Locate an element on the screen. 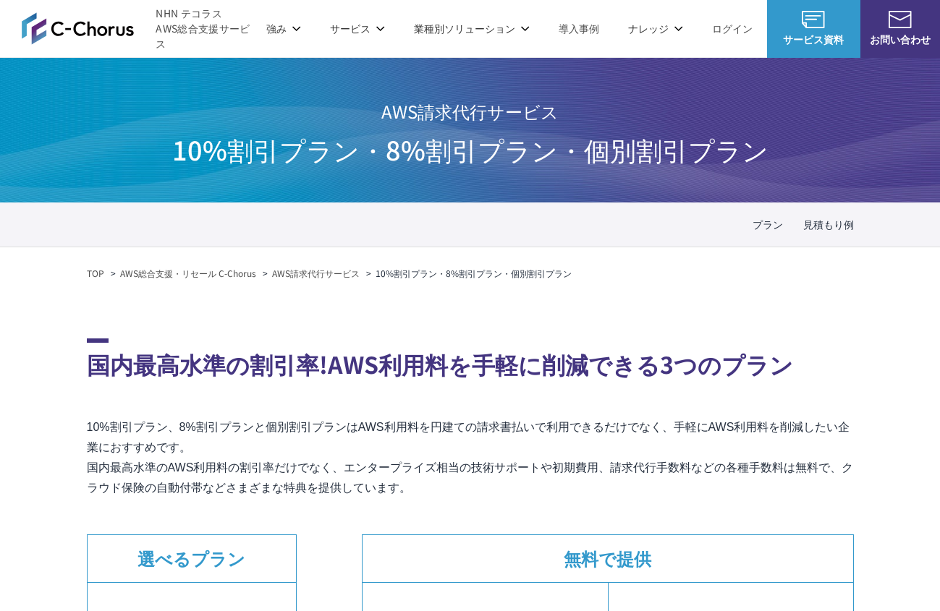 Image resolution: width=940 pixels, height=611 pixels. h2: 国内最高水準の割引率!AWS利用料を手軽に削減できる3つのプラン is located at coordinates (470, 360).